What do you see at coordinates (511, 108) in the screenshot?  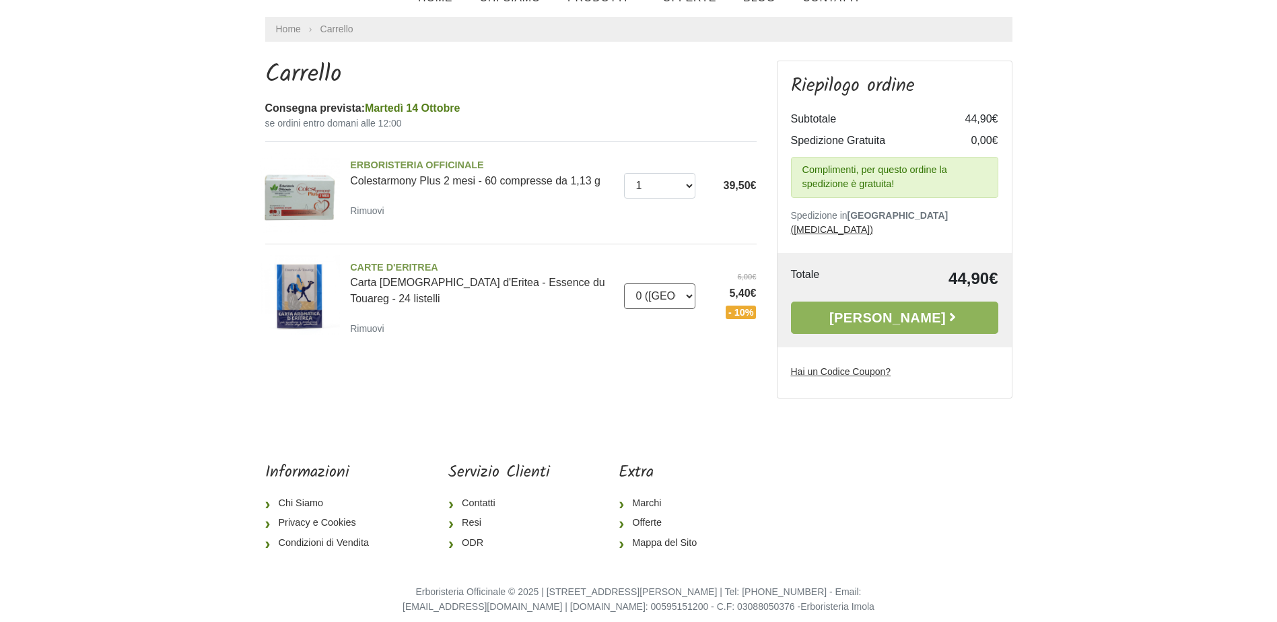 I see `div: Consegna prevista:` at bounding box center [511, 108].